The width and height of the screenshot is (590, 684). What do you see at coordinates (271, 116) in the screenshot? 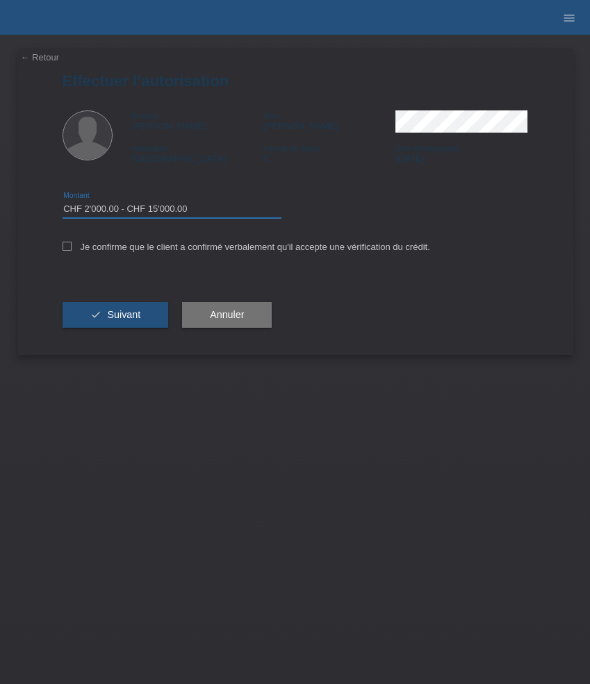
I see `span: Nom` at bounding box center [271, 116].